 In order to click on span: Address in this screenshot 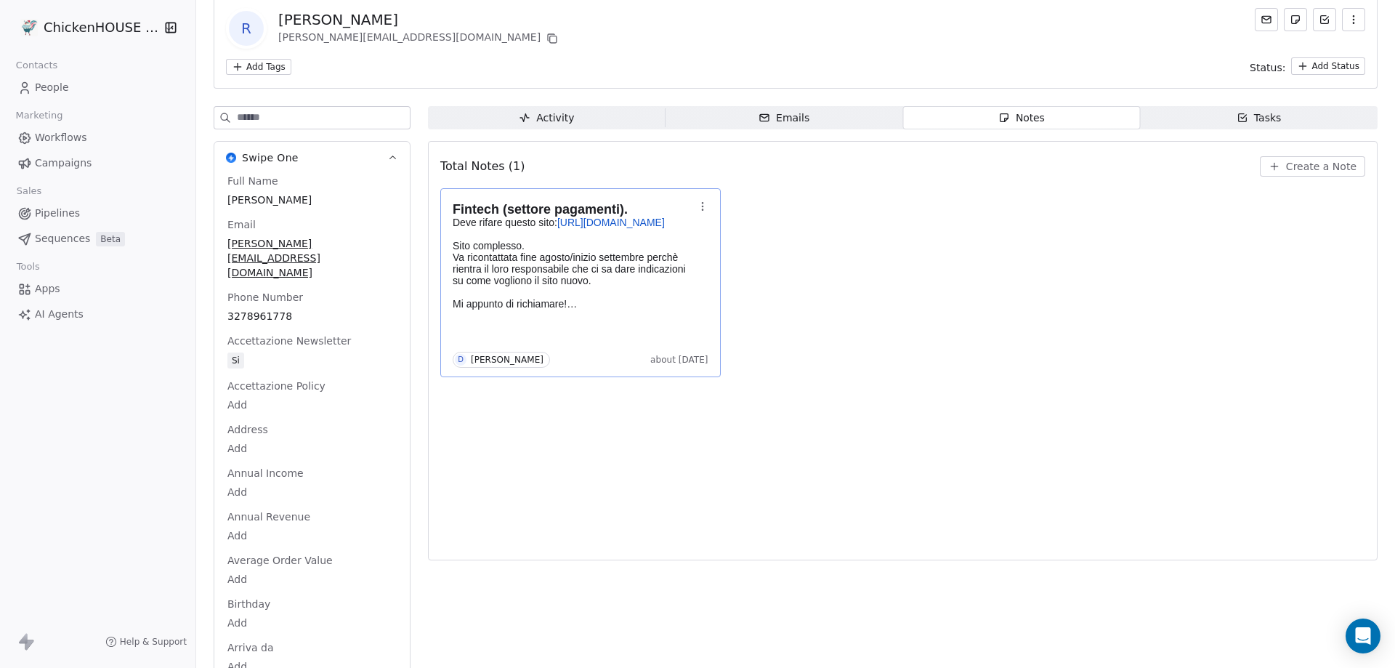, I will do `click(248, 429)`.